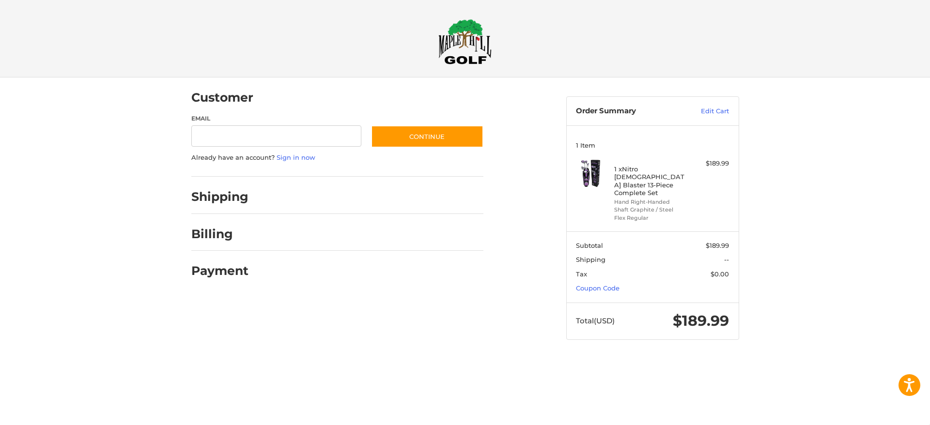 The width and height of the screenshot is (930, 425). What do you see at coordinates (220, 197) in the screenshot?
I see `h2: Shipping` at bounding box center [220, 197].